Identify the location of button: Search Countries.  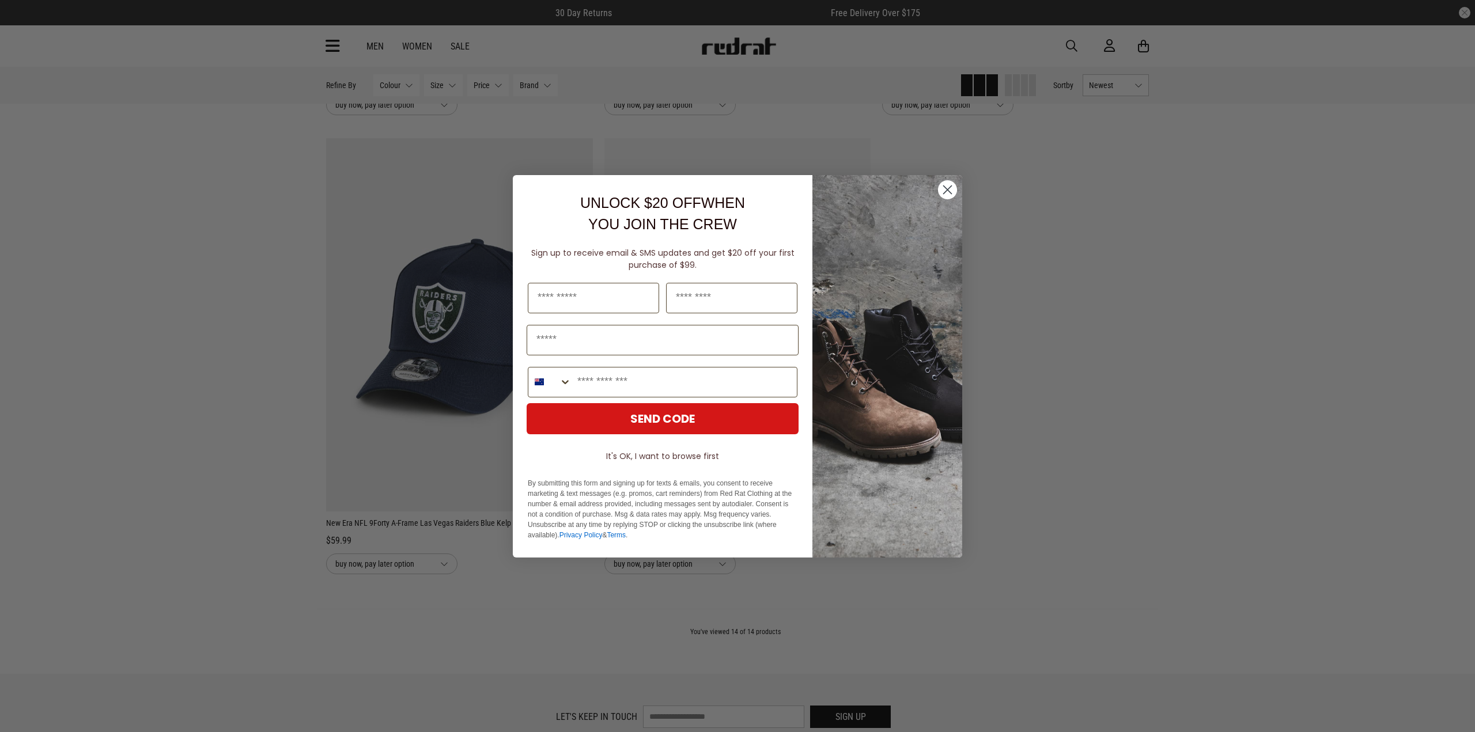
(550, 382).